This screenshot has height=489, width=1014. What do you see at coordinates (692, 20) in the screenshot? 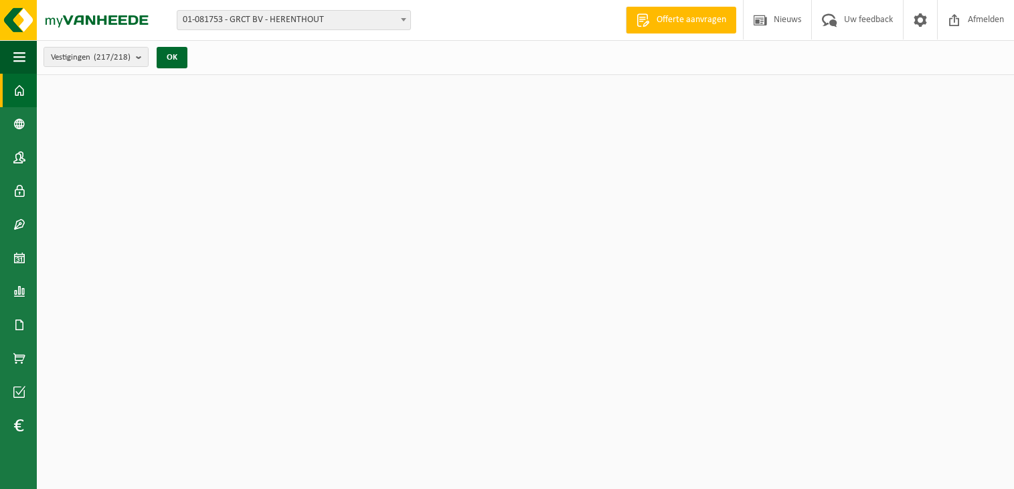
I see `span: Offerte aanvragen` at bounding box center [692, 20].